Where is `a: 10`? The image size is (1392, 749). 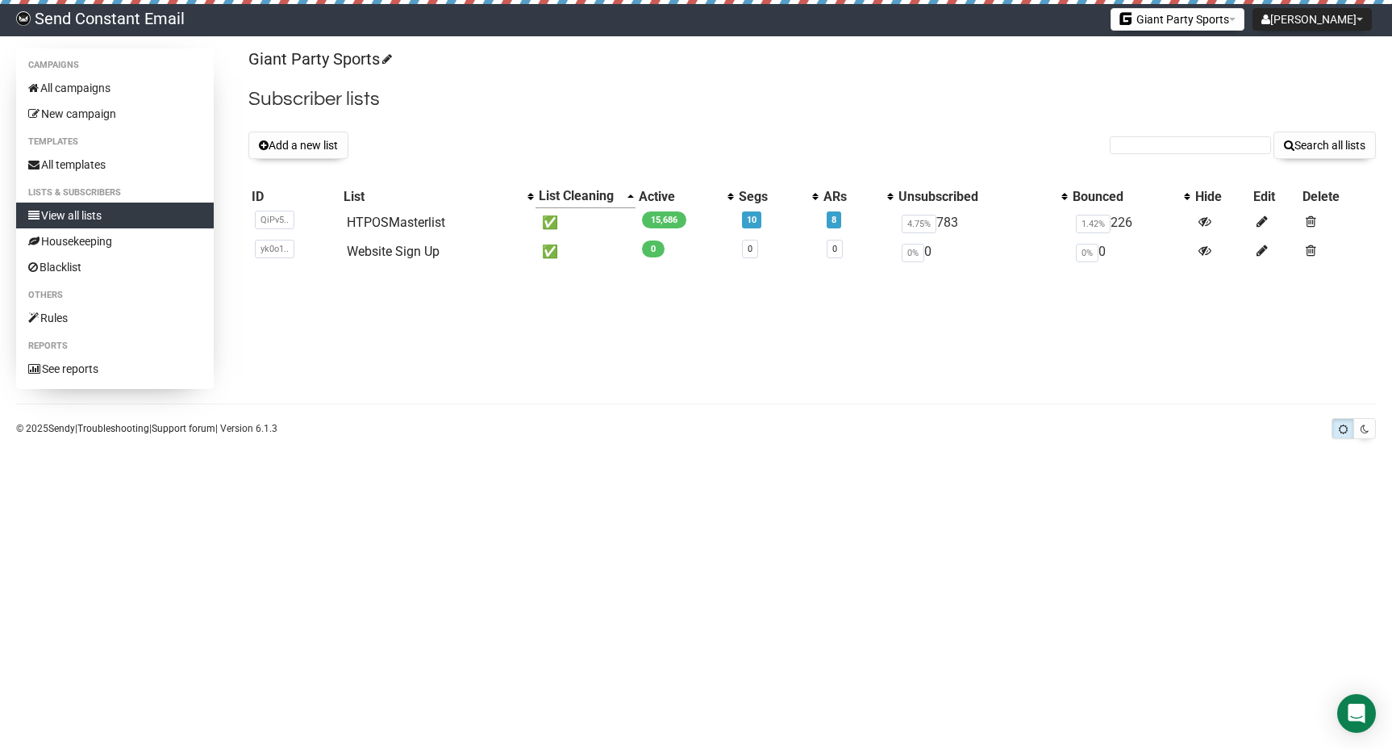 a: 10 is located at coordinates (752, 219).